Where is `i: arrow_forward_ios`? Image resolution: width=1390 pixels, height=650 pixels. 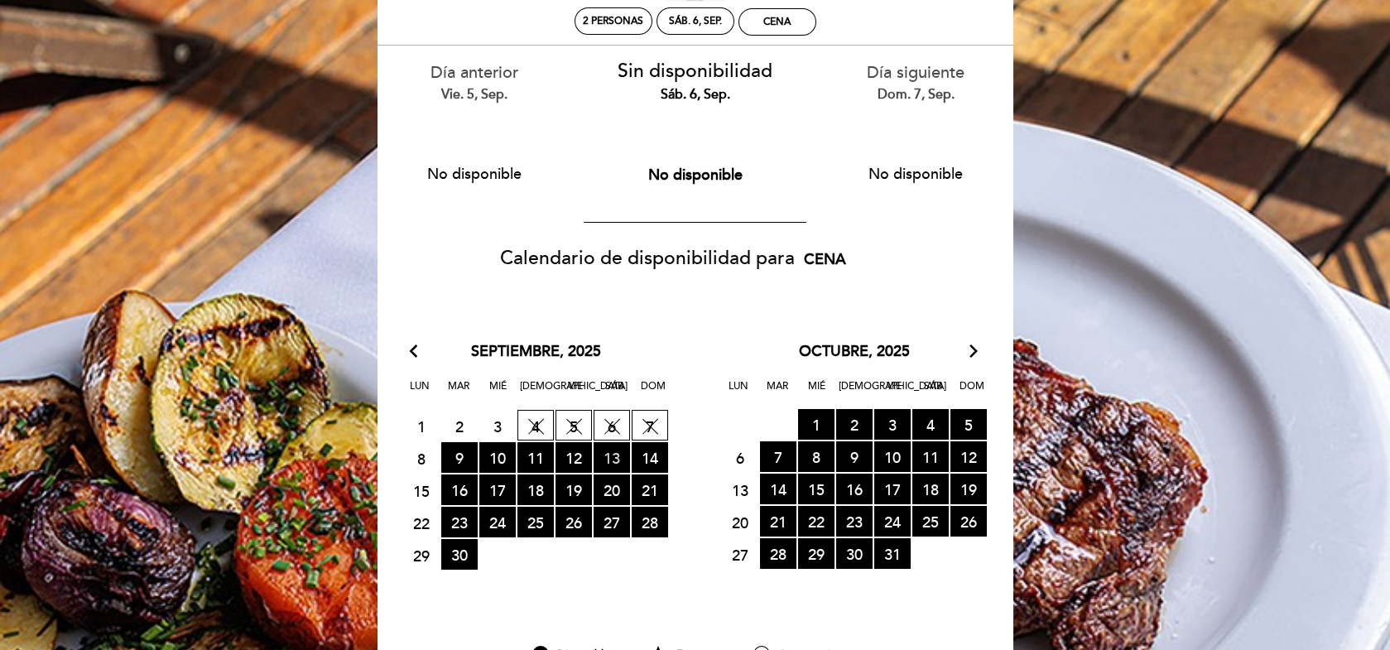
i: arrow_forward_ios is located at coordinates (973, 352).